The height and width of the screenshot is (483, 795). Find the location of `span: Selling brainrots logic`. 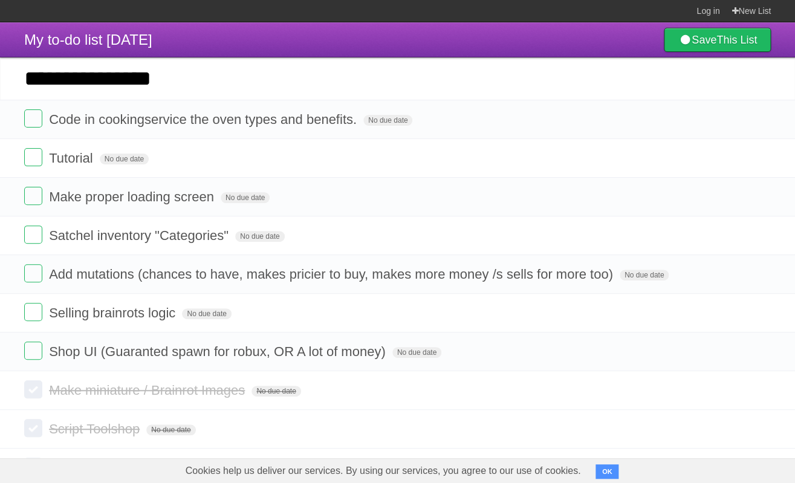

span: Selling brainrots logic is located at coordinates (114, 313).